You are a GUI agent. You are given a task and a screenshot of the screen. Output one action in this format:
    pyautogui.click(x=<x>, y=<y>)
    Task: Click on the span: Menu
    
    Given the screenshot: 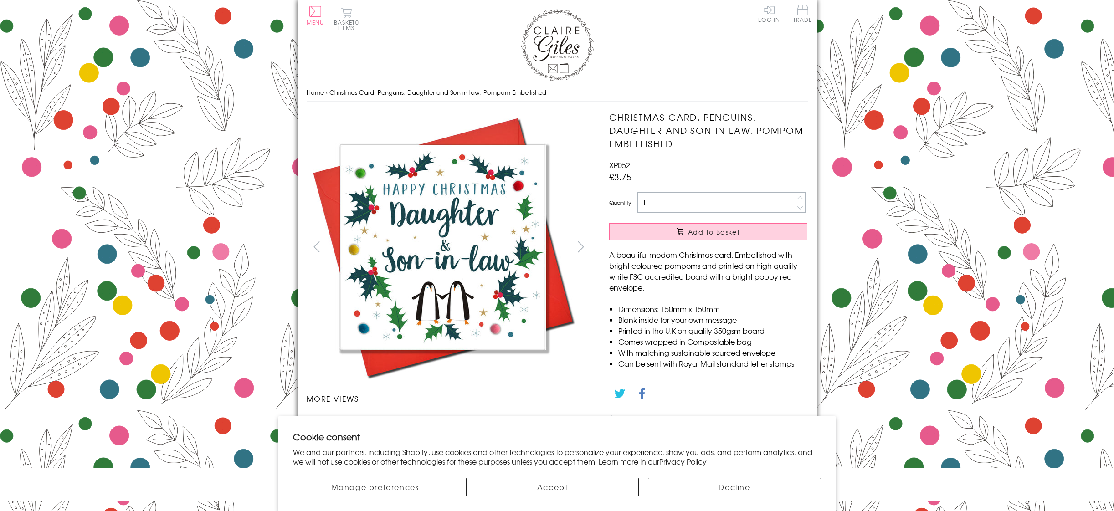 What is the action you would take?
    pyautogui.click(x=315, y=22)
    